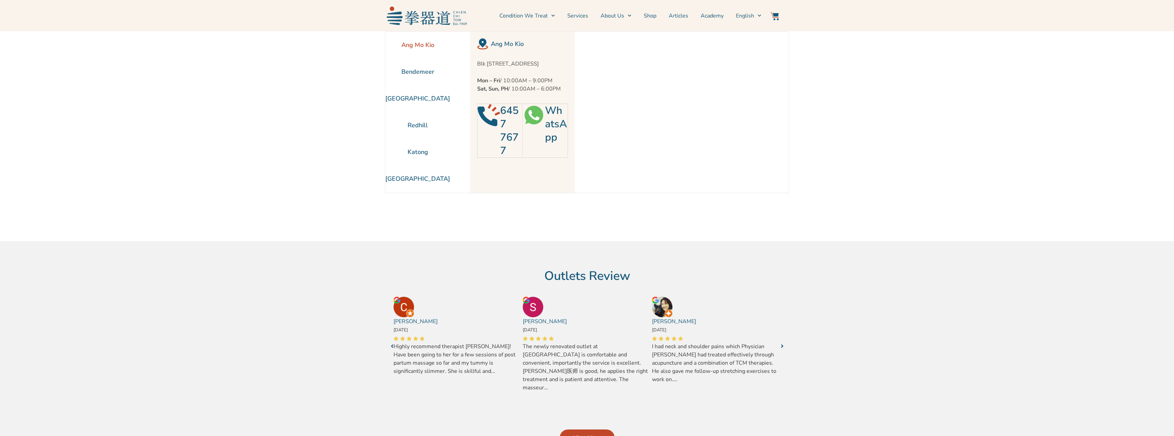 The height and width of the screenshot is (436, 1174). I want to click on a: Services, so click(578, 16).